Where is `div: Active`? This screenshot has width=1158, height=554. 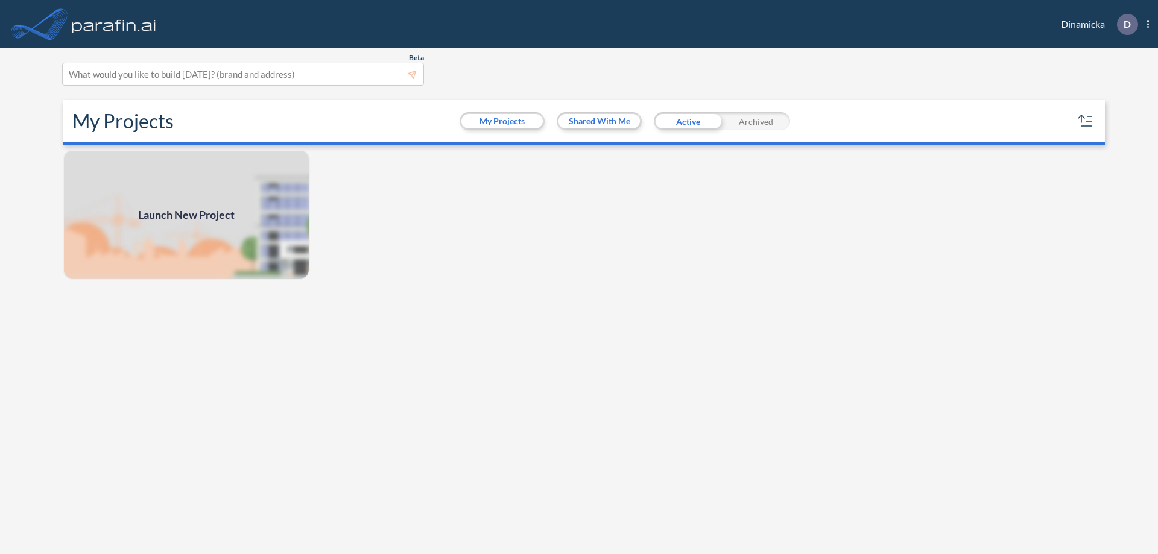 div: Active is located at coordinates (688, 121).